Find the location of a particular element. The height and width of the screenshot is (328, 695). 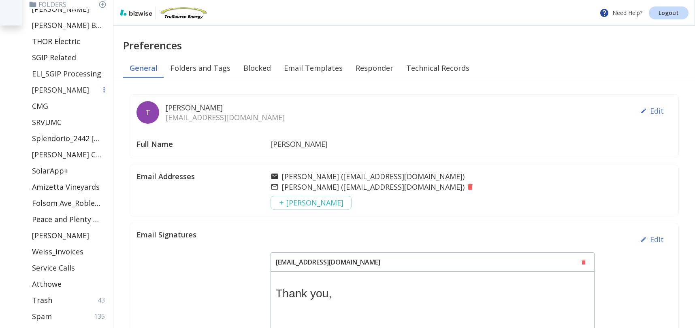

div: Folsom Ave_Robleto is located at coordinates (69, 203).